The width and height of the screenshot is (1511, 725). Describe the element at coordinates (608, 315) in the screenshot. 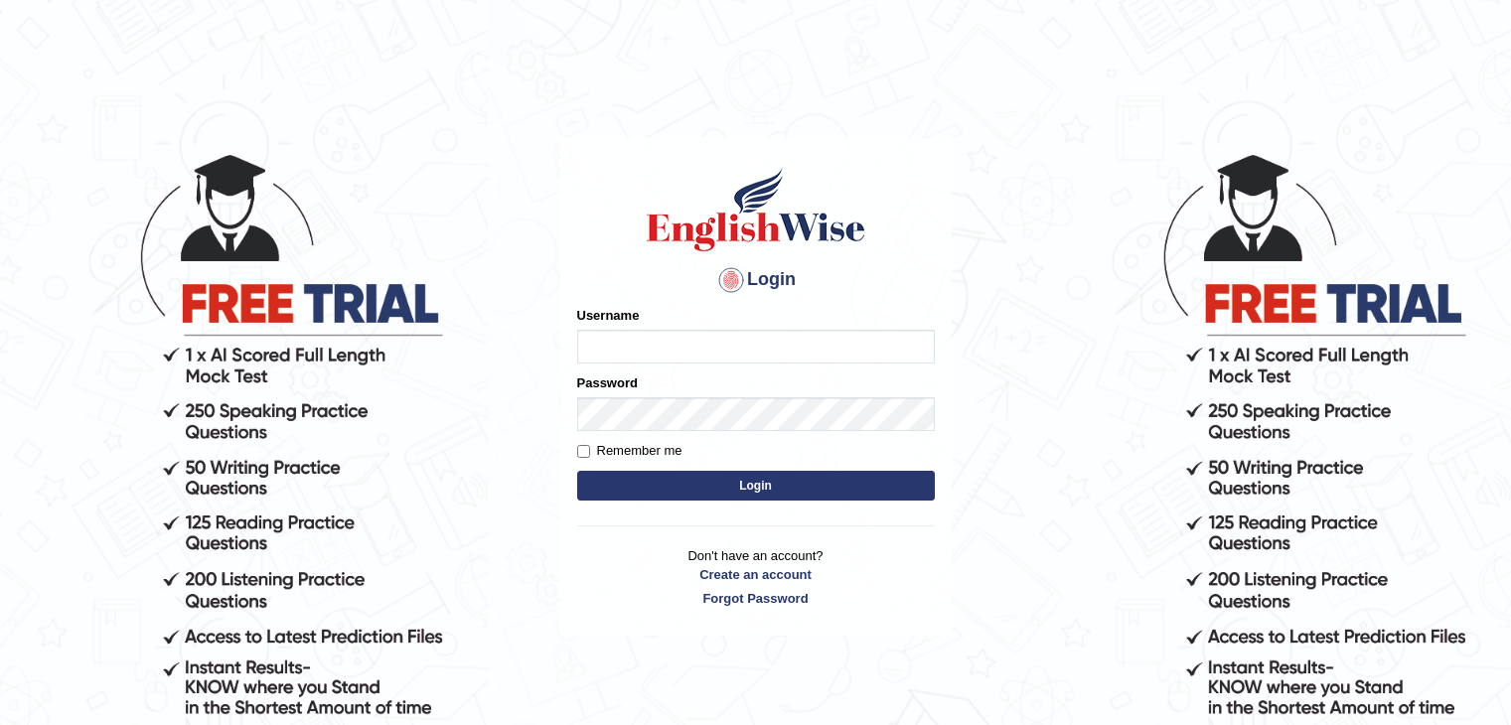

I see `label: Username` at that location.